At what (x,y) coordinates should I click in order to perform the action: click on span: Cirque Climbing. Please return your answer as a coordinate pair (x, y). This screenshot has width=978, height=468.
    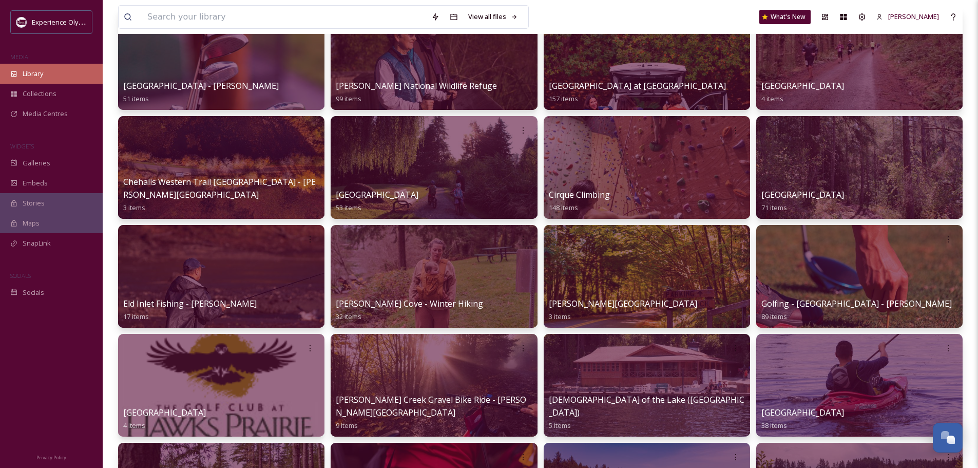
    Looking at the image, I should click on (579, 195).